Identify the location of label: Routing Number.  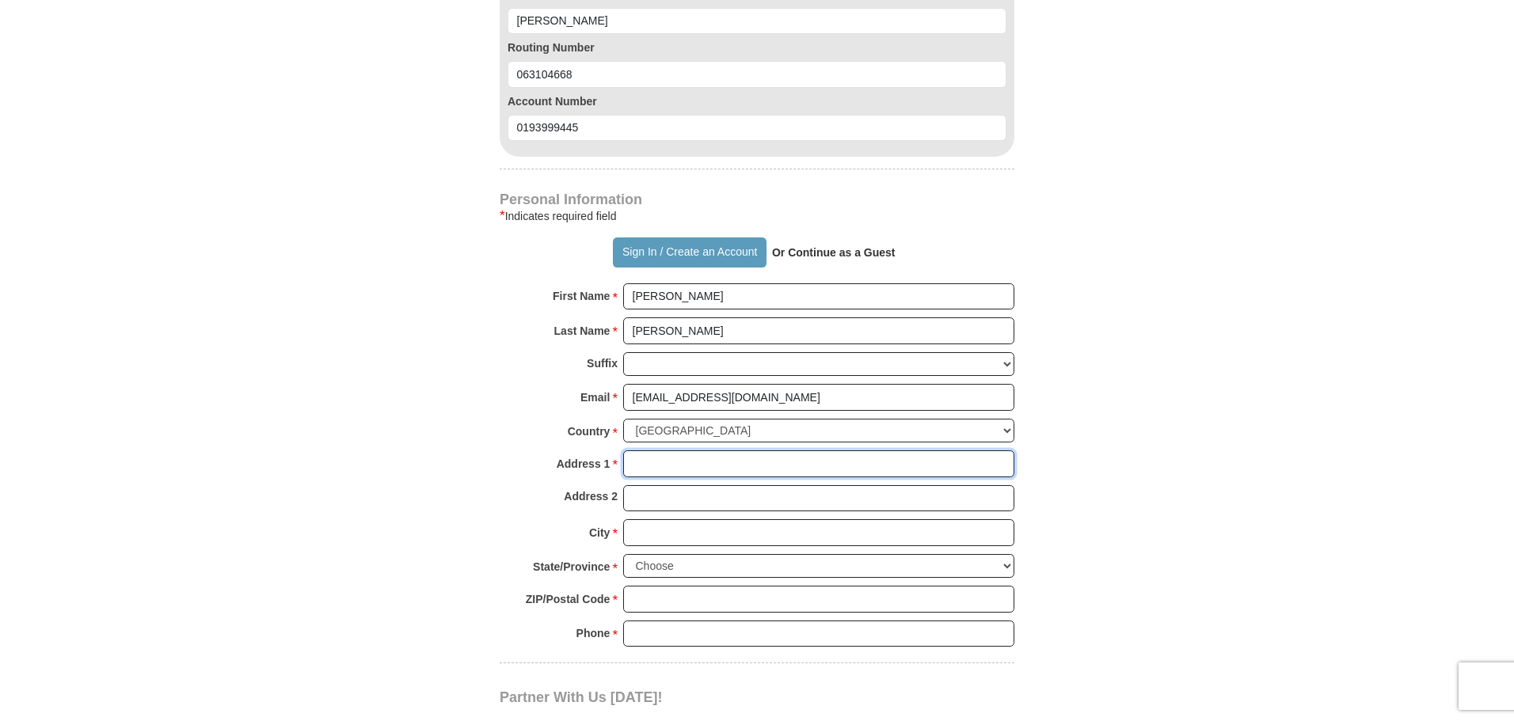
(757, 48).